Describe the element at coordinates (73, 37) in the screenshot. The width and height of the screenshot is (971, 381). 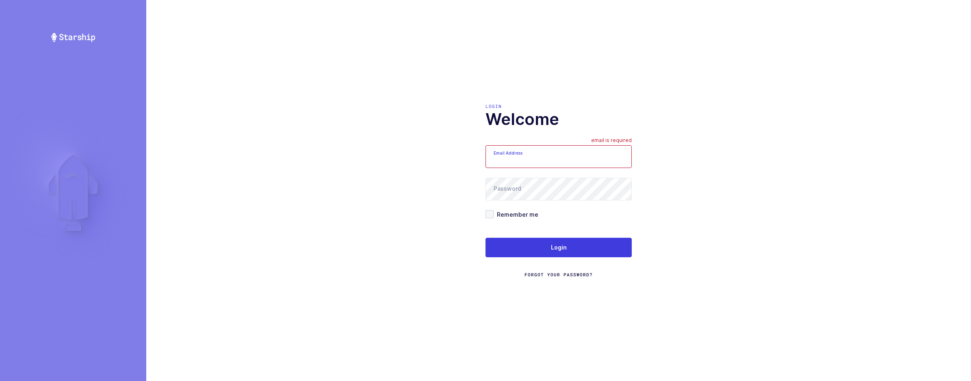
I see `img: Starship` at that location.